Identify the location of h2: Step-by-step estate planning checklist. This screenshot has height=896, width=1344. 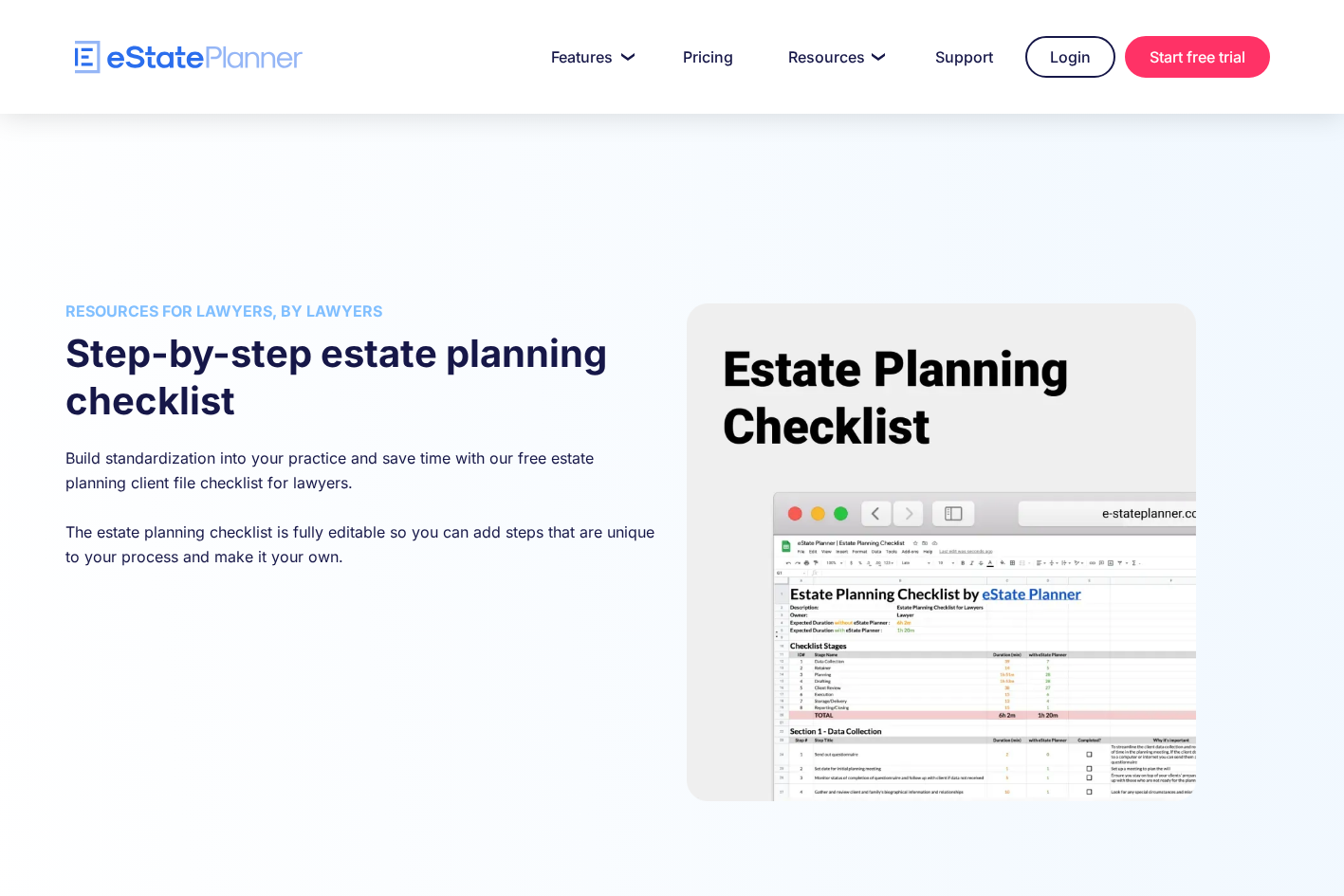
(361, 377).